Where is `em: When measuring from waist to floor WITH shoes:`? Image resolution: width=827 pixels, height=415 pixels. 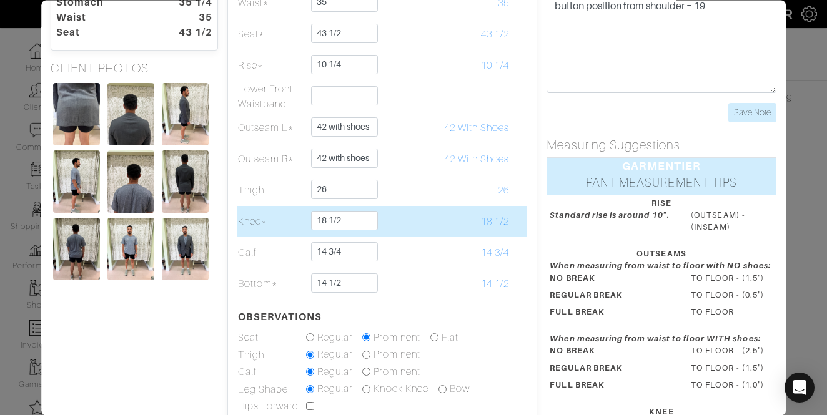
em: When measuring from waist to floor WITH shoes: is located at coordinates (655, 339).